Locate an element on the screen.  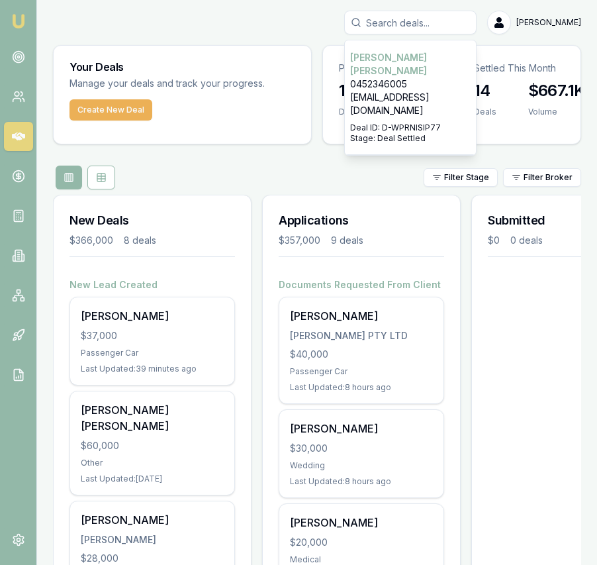
a: Create New Deal is located at coordinates (111, 110).